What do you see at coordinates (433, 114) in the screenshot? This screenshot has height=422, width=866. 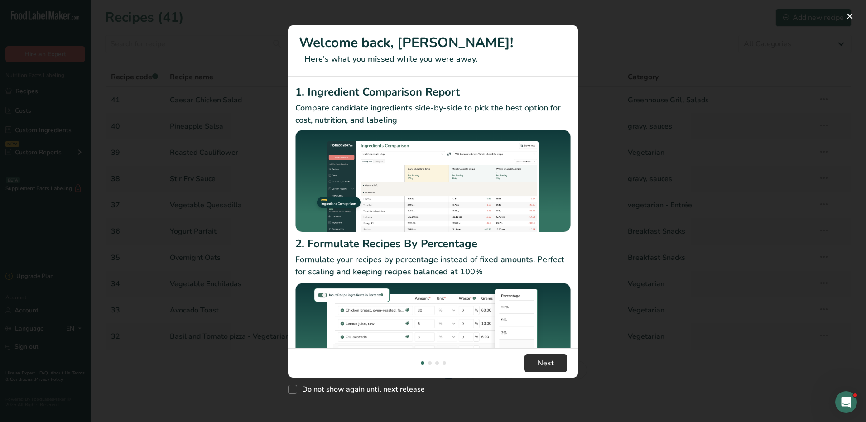 I see `p: Compare candidate ingredients side-by-side to pick the best option for cost, nutrition, and labeling` at bounding box center [433, 114].